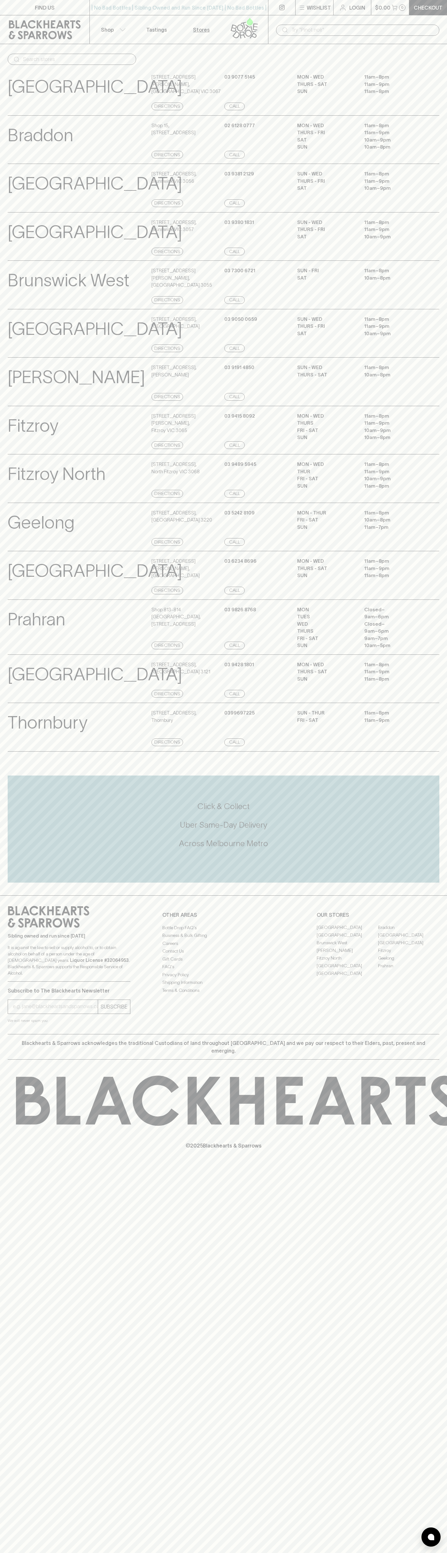 The height and width of the screenshot is (1553, 447). I want to click on a: Stores, so click(201, 29).